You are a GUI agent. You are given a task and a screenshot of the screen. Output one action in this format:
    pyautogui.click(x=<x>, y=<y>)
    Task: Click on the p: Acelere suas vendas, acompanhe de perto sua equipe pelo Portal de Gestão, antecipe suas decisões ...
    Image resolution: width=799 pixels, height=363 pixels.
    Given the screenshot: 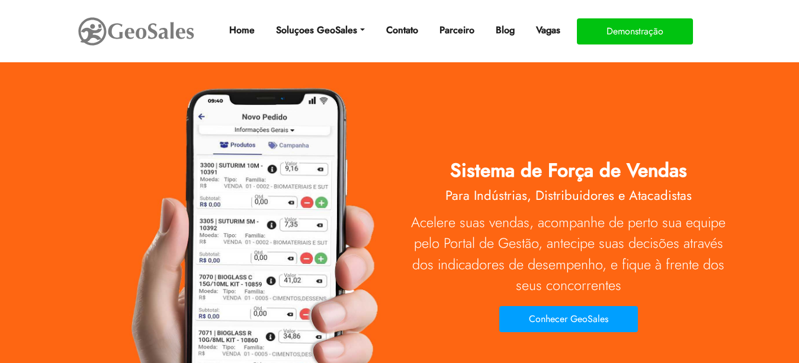 What is the action you would take?
    pyautogui.click(x=569, y=254)
    